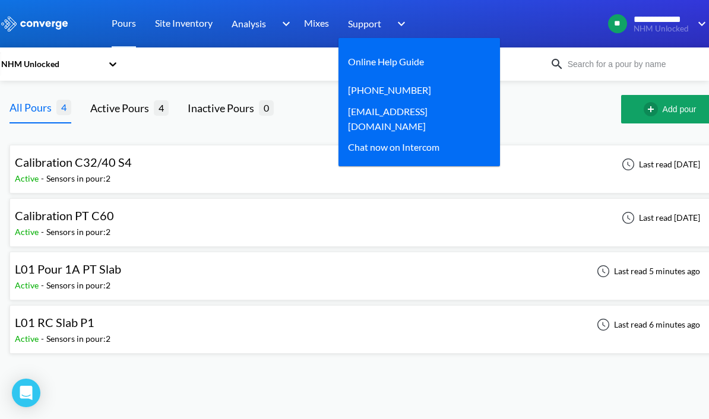 Image resolution: width=709 pixels, height=419 pixels. Describe the element at coordinates (635, 64) in the screenshot. I see `input: Search for a pour by name` at that location.